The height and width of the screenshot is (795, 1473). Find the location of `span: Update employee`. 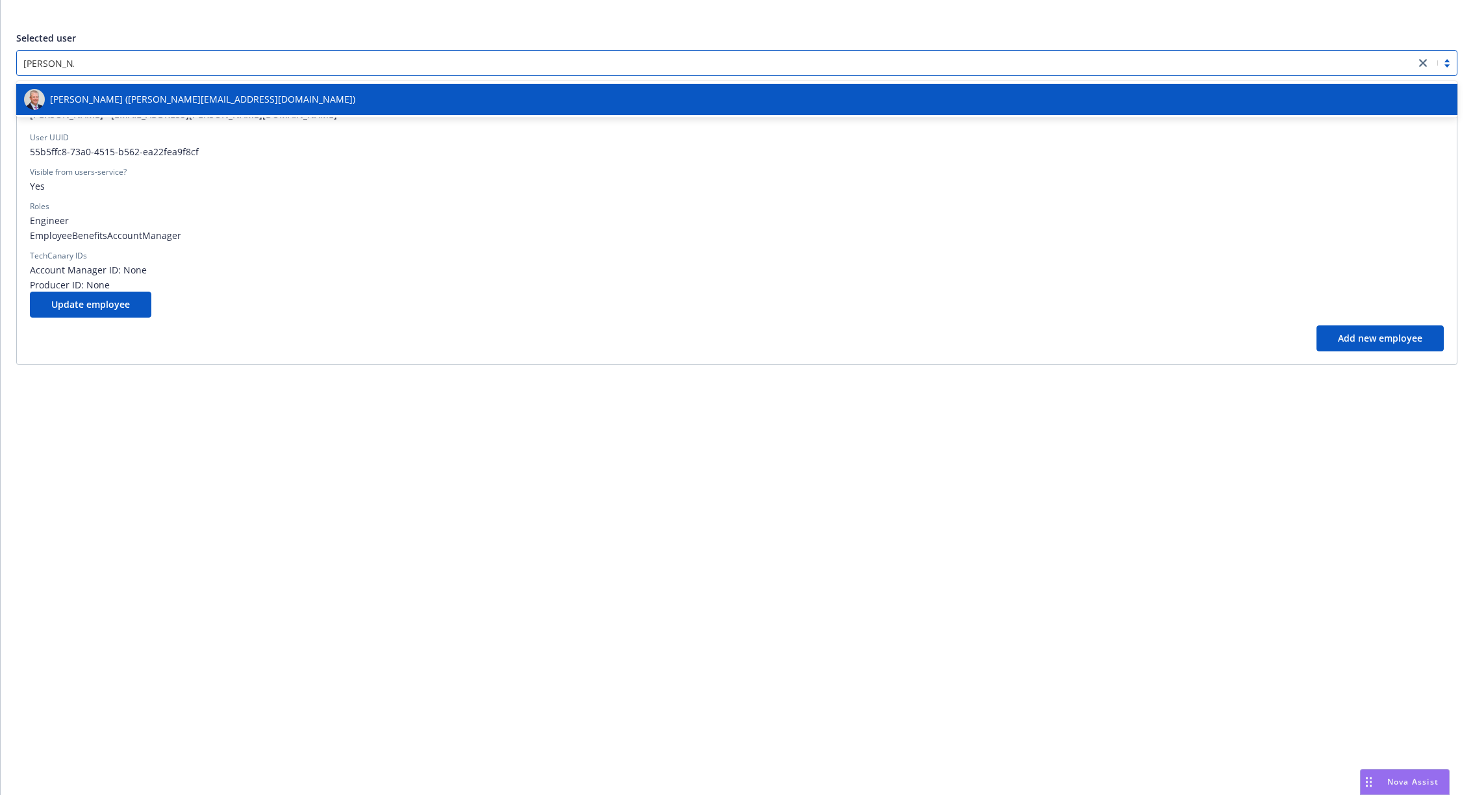

span: Update employee is located at coordinates (90, 304).